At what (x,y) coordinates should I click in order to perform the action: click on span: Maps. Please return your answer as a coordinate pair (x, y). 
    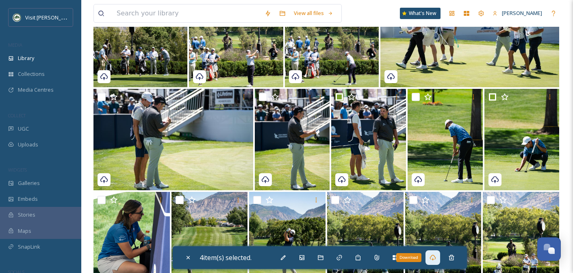
    Looking at the image, I should click on (24, 231).